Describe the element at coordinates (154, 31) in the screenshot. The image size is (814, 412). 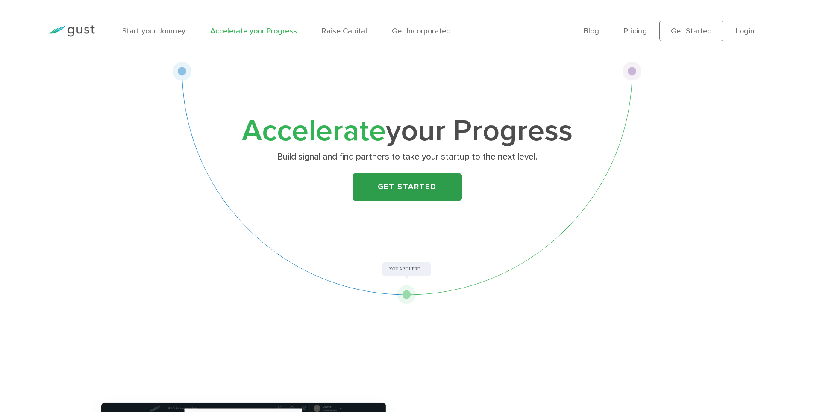
I see `a: Start your Journey` at that location.